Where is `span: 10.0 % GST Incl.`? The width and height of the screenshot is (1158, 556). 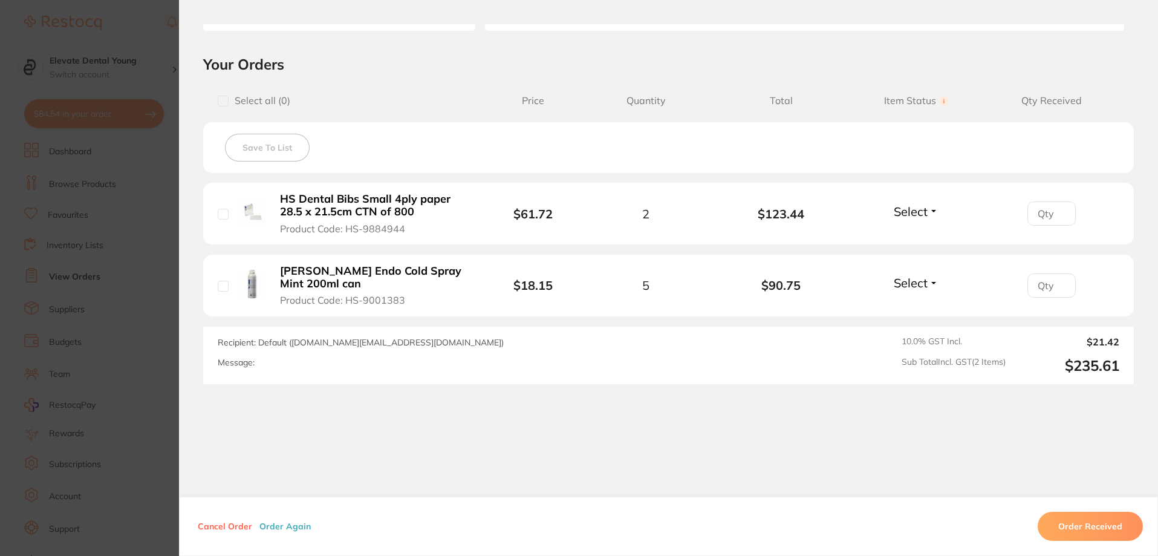 span: 10.0 % GST Incl. is located at coordinates (954, 342).